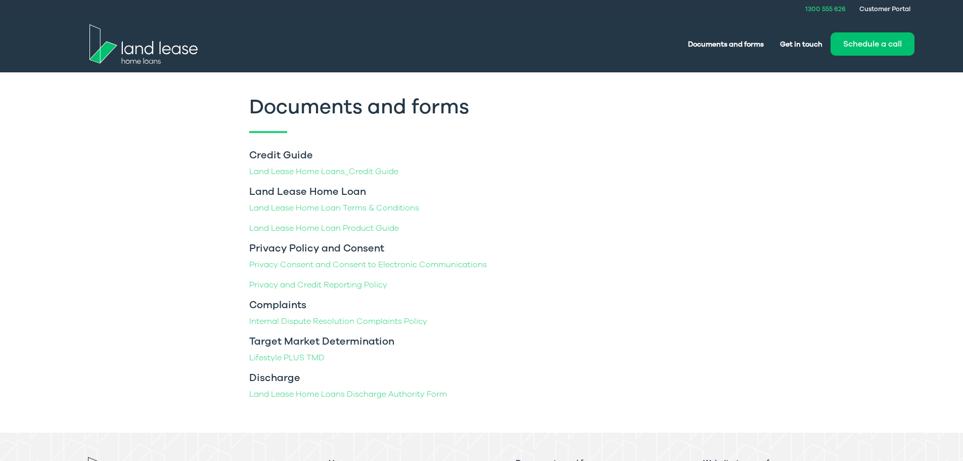 The width and height of the screenshot is (963, 461). Describe the element at coordinates (482, 115) in the screenshot. I see `h1: Documents and forms` at that location.